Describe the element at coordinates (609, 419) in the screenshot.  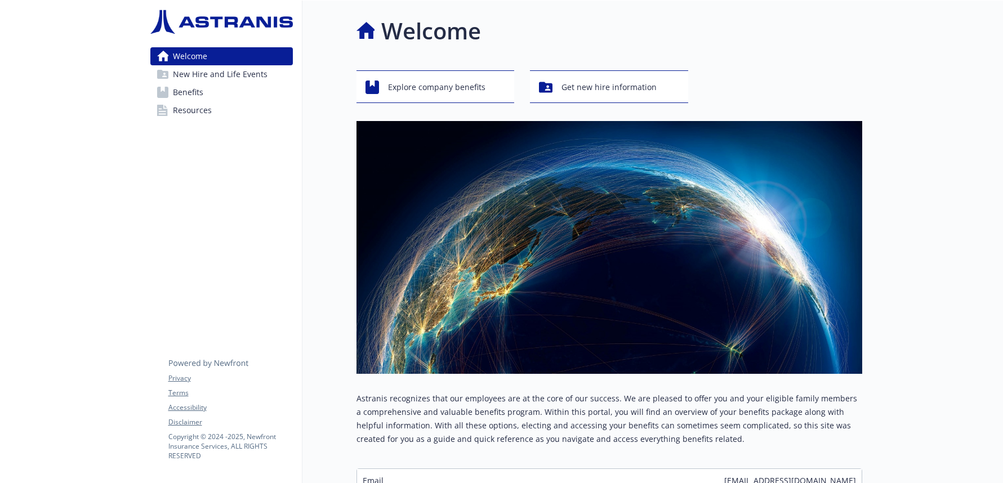
I see `p: Astranis recognizes that our employees are at the core of our success. We are pleased to offer yo...` at that location.